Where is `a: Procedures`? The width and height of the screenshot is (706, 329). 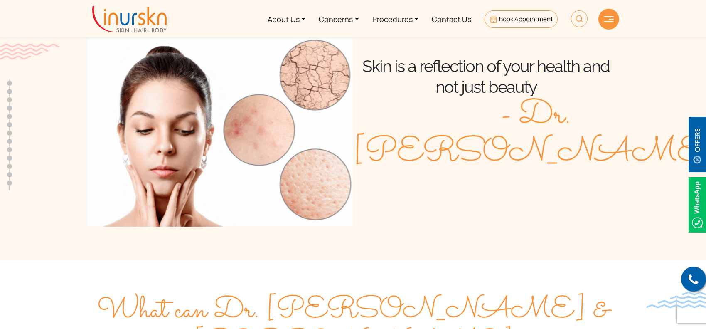
a: Procedures is located at coordinates (396, 19).